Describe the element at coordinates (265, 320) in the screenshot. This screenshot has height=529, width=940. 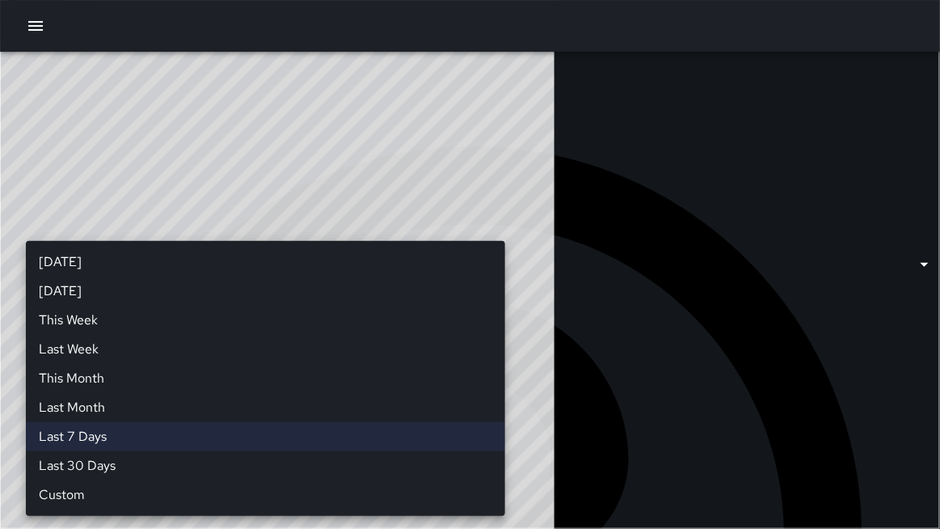
I see `li: This Week` at that location.